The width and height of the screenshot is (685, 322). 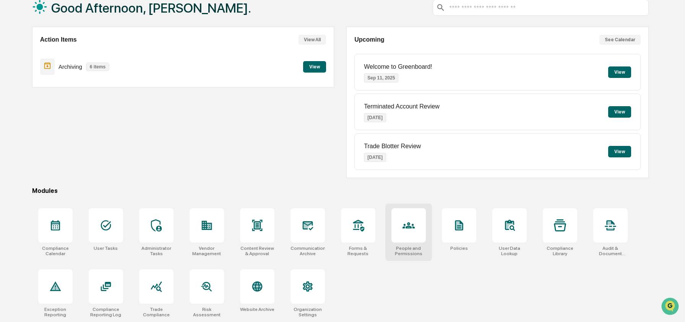 I want to click on a: 🔎Data Lookup, so click(x=28, y=115).